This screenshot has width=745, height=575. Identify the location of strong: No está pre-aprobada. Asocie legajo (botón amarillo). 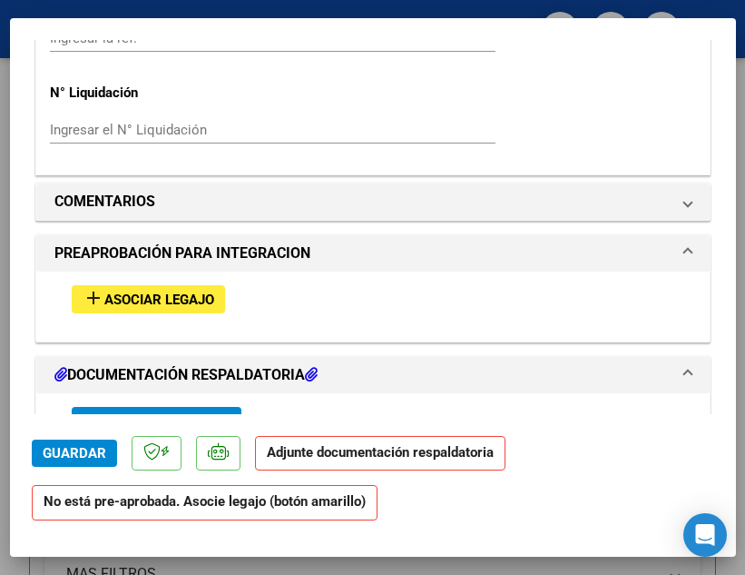
(204, 502).